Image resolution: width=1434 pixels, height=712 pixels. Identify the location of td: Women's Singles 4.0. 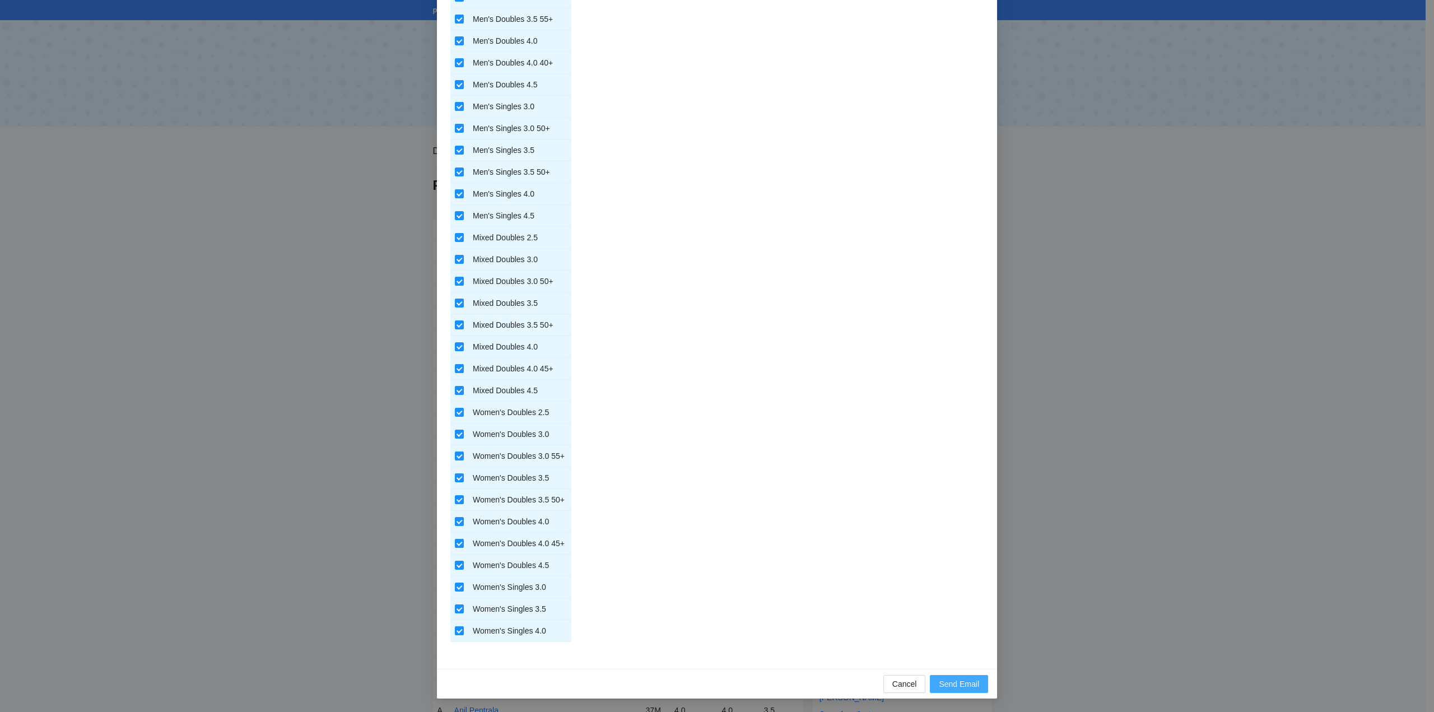
(520, 631).